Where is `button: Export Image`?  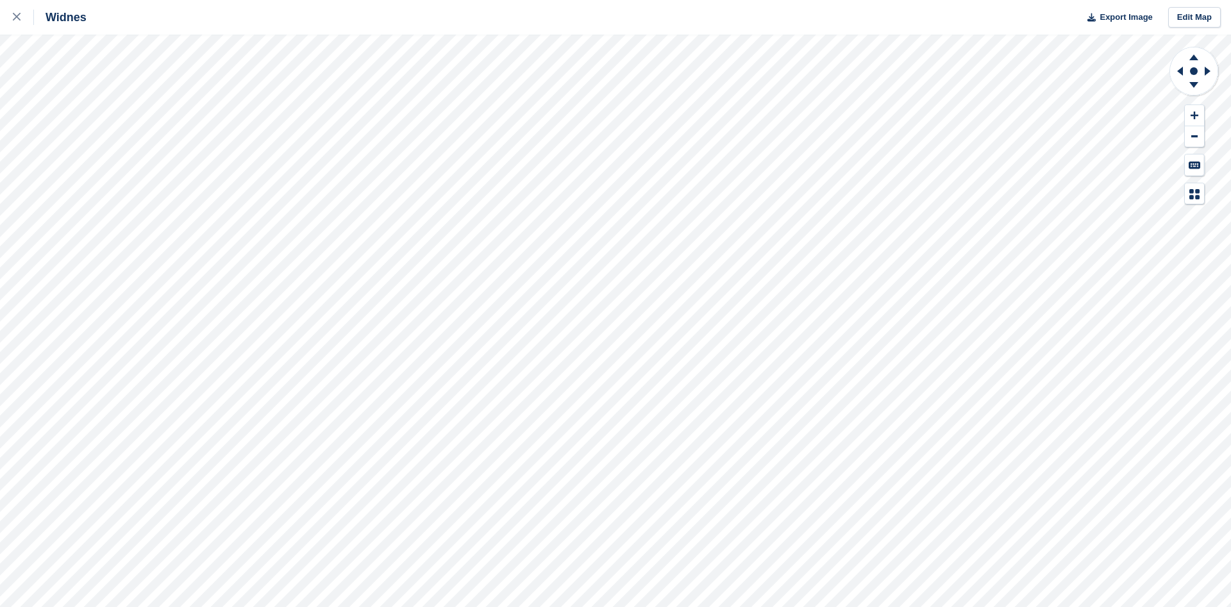 button: Export Image is located at coordinates (1116, 17).